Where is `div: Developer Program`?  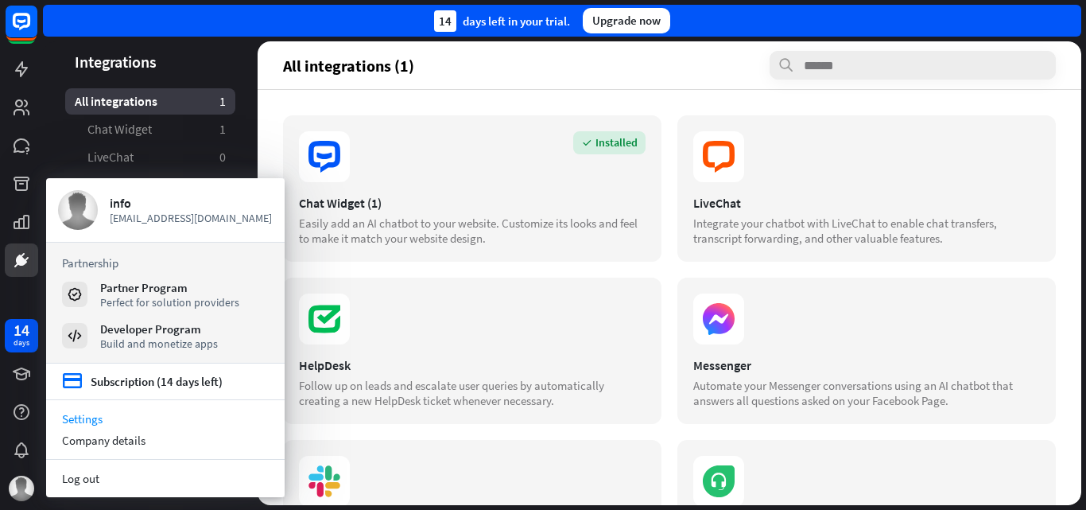 div: Developer Program is located at coordinates (159, 328).